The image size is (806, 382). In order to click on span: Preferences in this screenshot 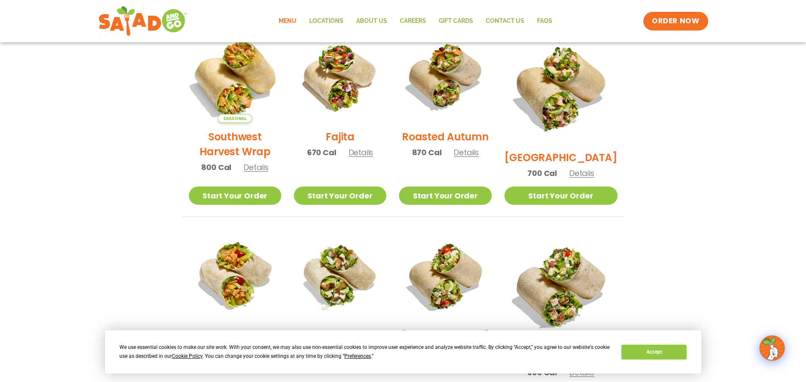, I will do `click(358, 356)`.